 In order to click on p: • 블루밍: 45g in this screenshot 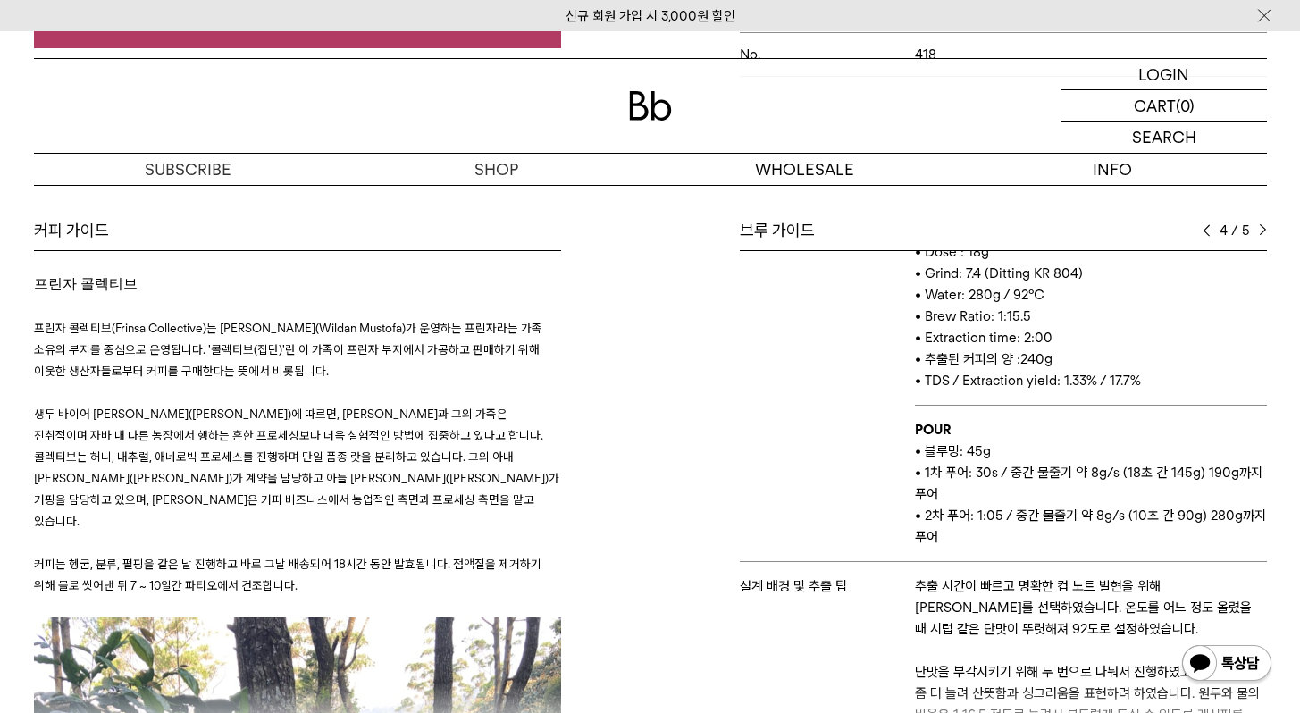, I will do `click(1090, 451)`.